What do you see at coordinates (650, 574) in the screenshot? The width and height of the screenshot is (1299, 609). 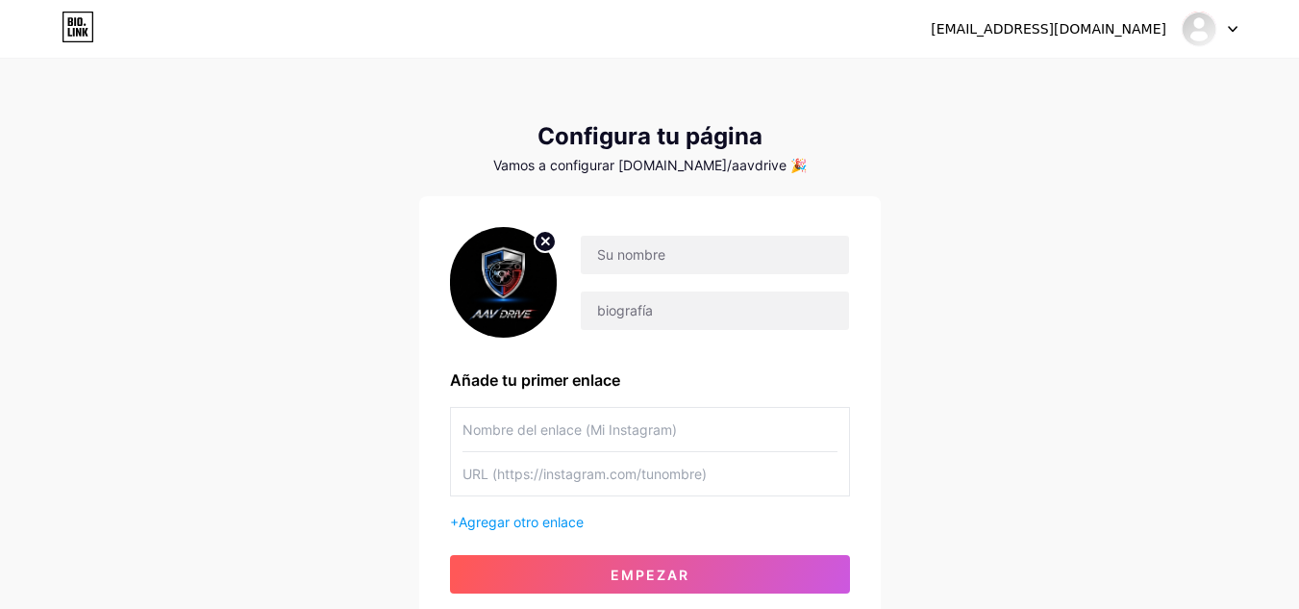 I see `font: Empezar` at bounding box center [650, 574].